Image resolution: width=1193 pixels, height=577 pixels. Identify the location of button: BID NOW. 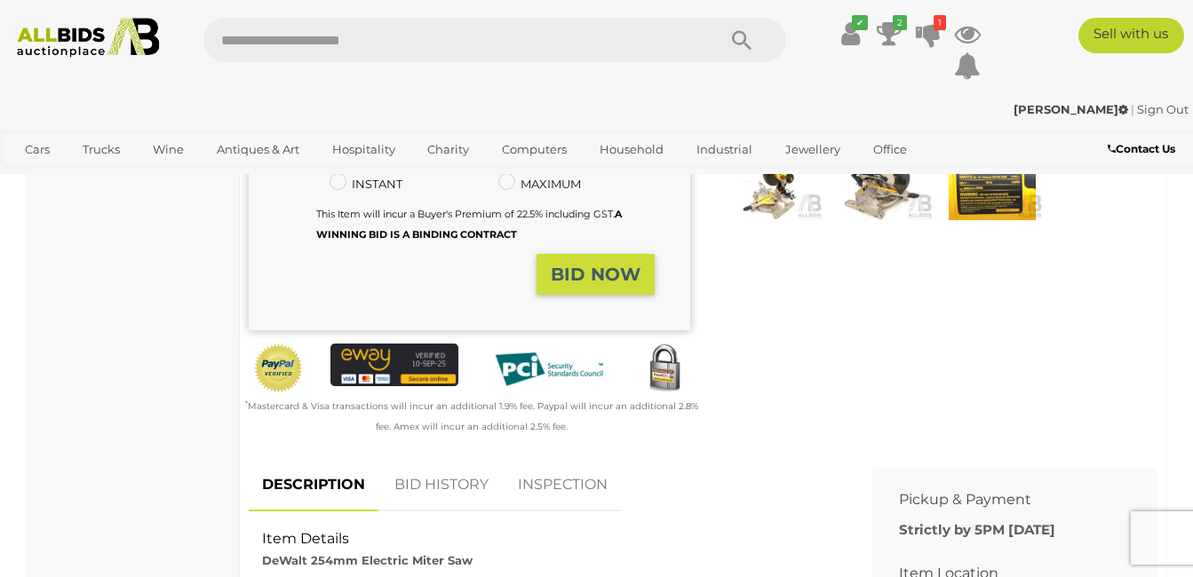
(595, 274).